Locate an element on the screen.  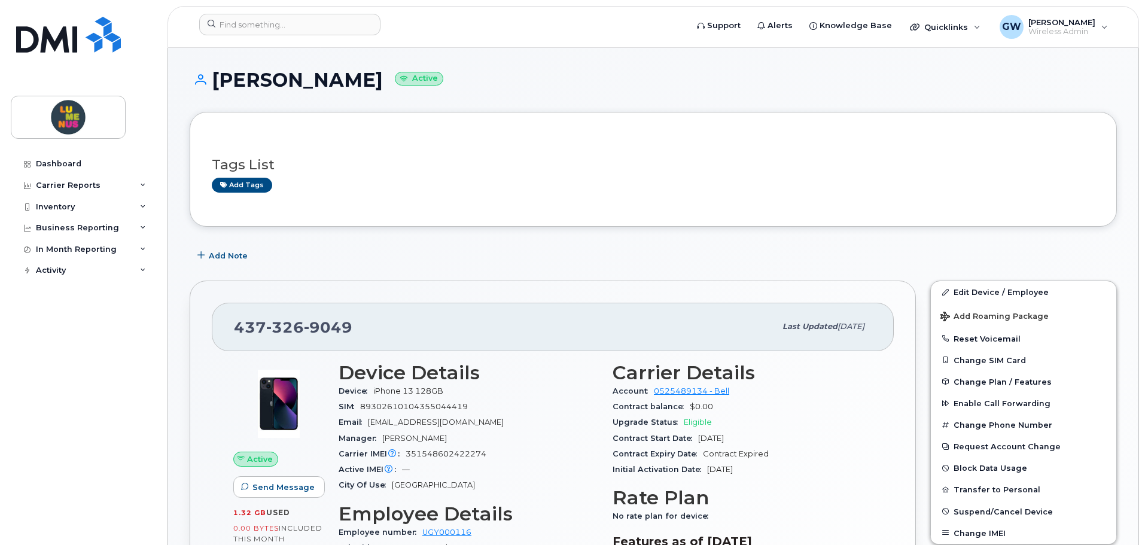
span: 89302610104355044419 is located at coordinates (414, 406).